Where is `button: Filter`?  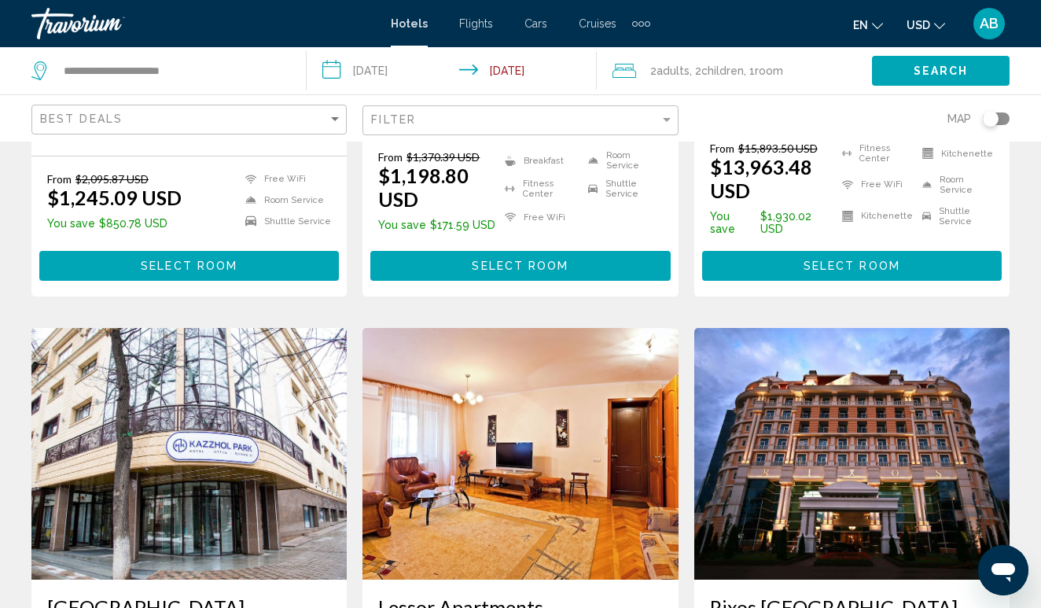
button: Filter is located at coordinates (520, 120).